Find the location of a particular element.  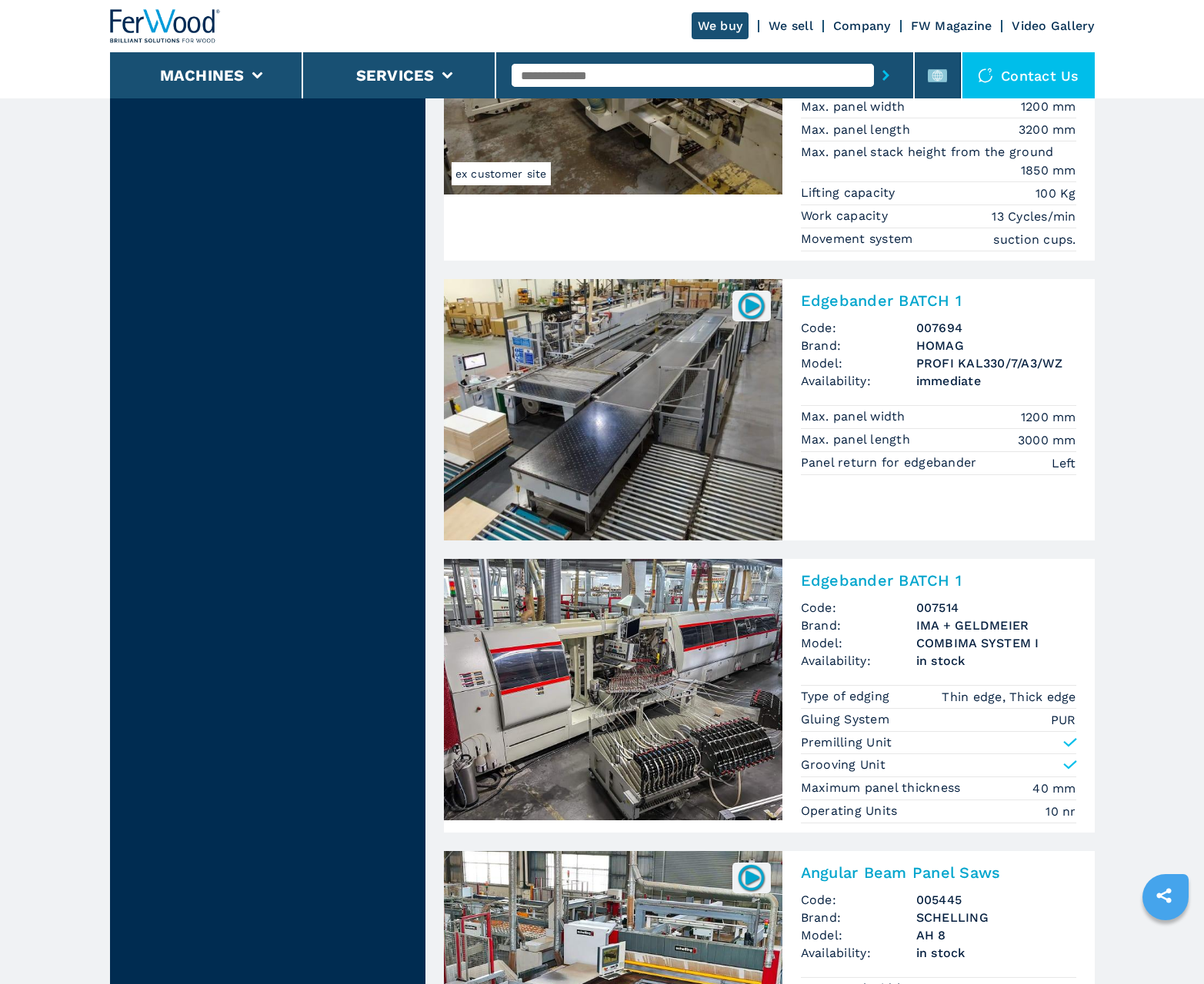

a: Company is located at coordinates (862, 25).